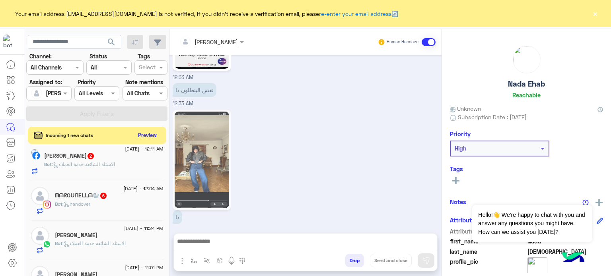 This screenshot has width=611, height=276. What do you see at coordinates (76, 235) in the screenshot?
I see `h5: Basma Muhammed` at bounding box center [76, 235].